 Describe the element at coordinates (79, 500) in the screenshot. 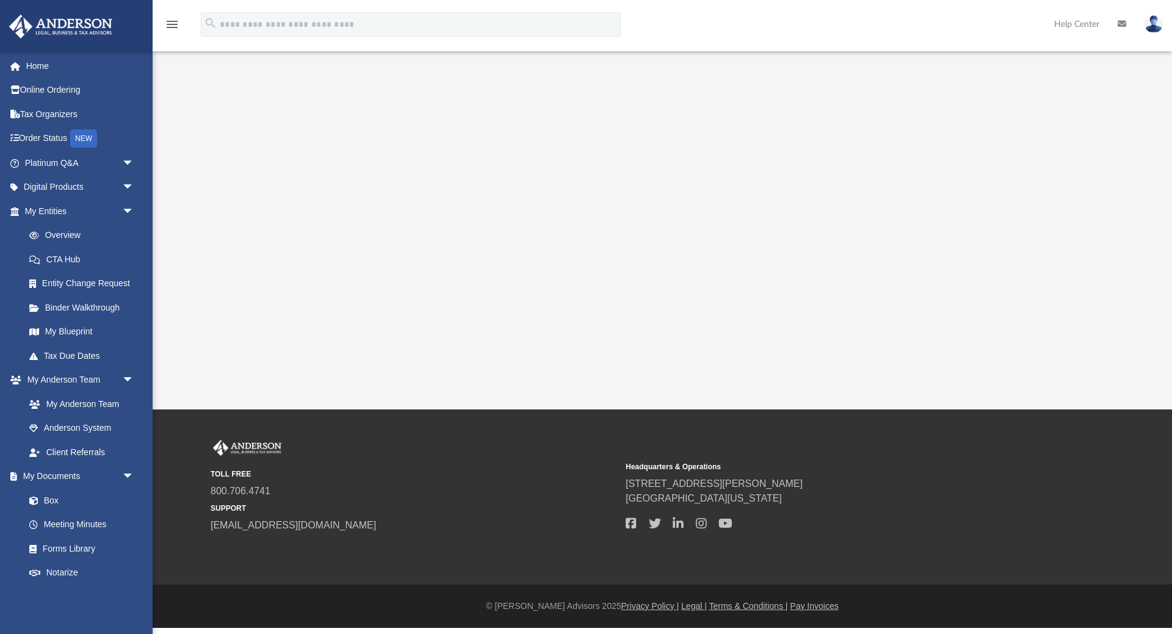

I see `a: Box` at that location.